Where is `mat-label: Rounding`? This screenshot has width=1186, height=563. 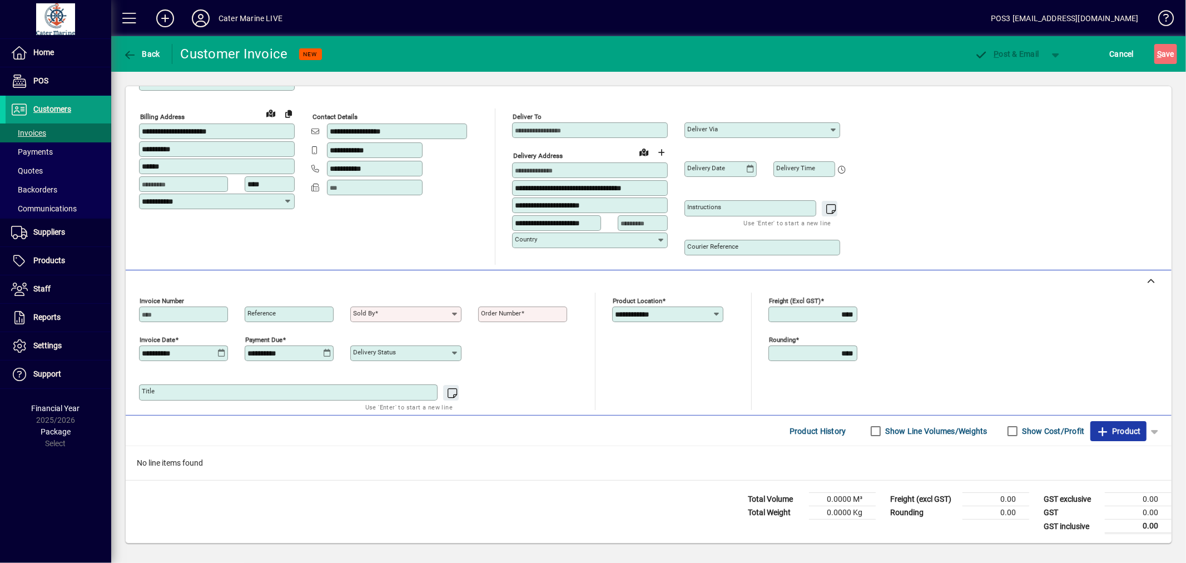
mat-label: Rounding is located at coordinates (782, 340).